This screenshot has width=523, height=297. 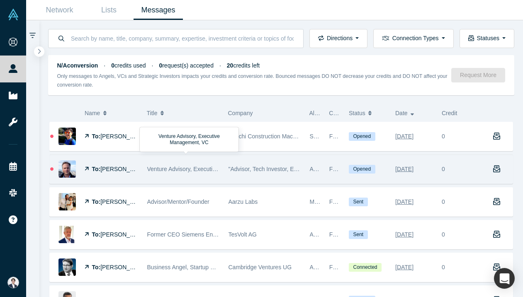 I want to click on span: Aarzu Labs, so click(x=243, y=202).